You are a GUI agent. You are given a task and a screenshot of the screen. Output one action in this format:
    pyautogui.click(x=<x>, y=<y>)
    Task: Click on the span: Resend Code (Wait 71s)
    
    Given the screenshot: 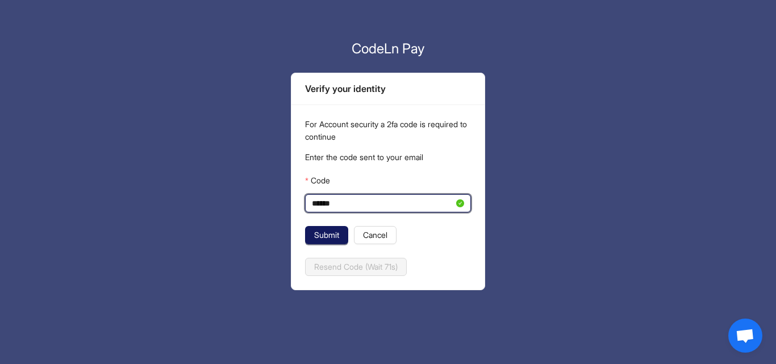 What is the action you would take?
    pyautogui.click(x=356, y=267)
    